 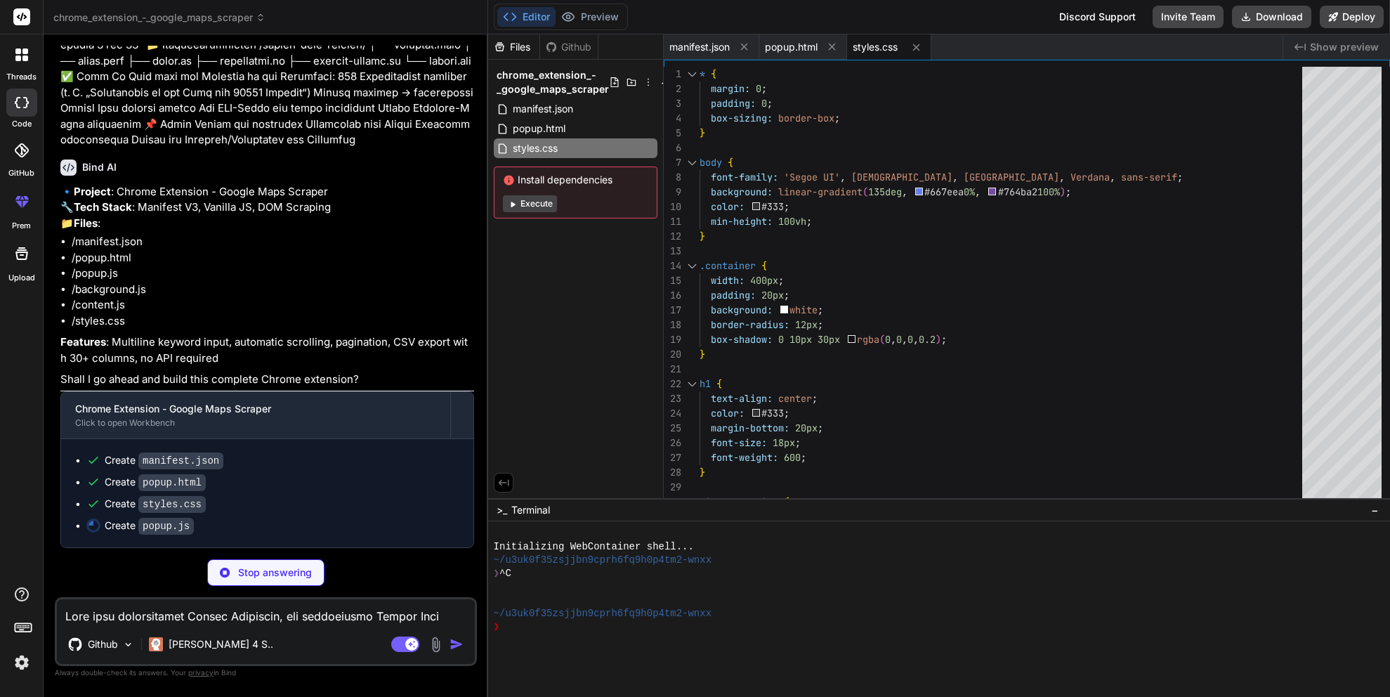 I want to click on div: 24, so click(x=672, y=413).